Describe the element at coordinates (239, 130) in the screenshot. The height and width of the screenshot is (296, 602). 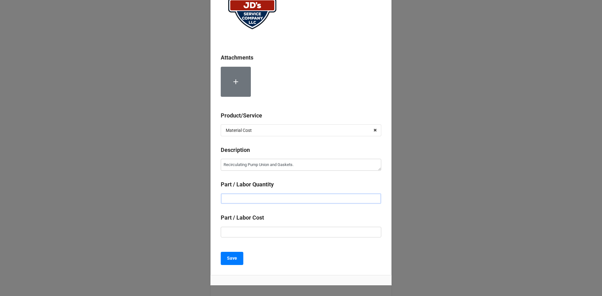
I see `div: Material Cost` at that location.